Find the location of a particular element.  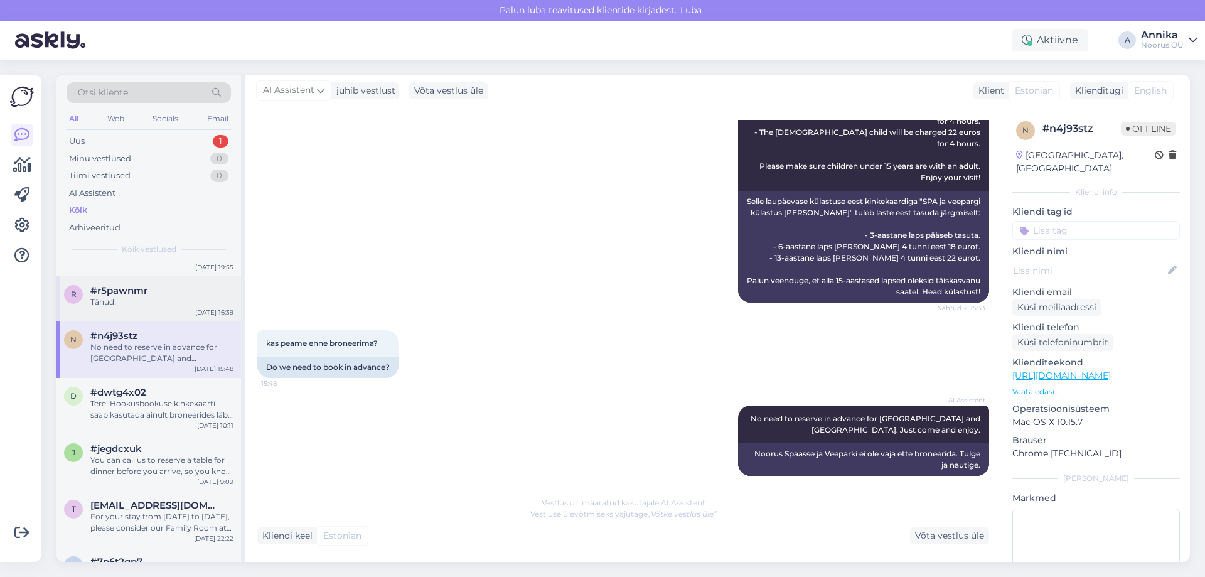

div: Socials is located at coordinates (165, 119).